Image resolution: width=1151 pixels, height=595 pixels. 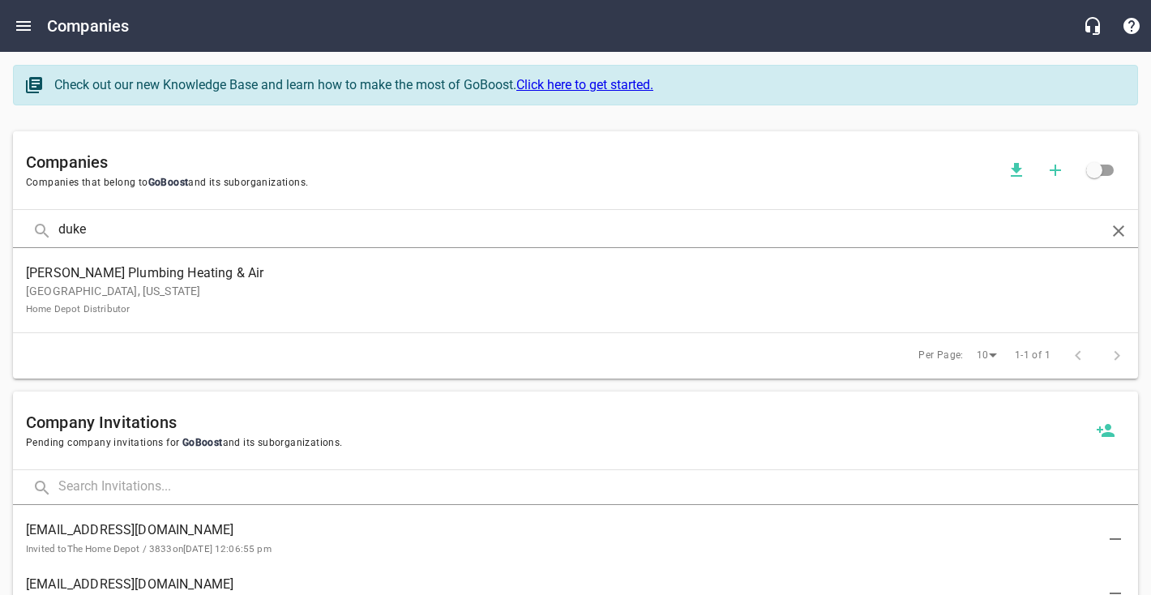 What do you see at coordinates (1106, 431) in the screenshot?
I see `button: Invite a new company` at bounding box center [1106, 431].